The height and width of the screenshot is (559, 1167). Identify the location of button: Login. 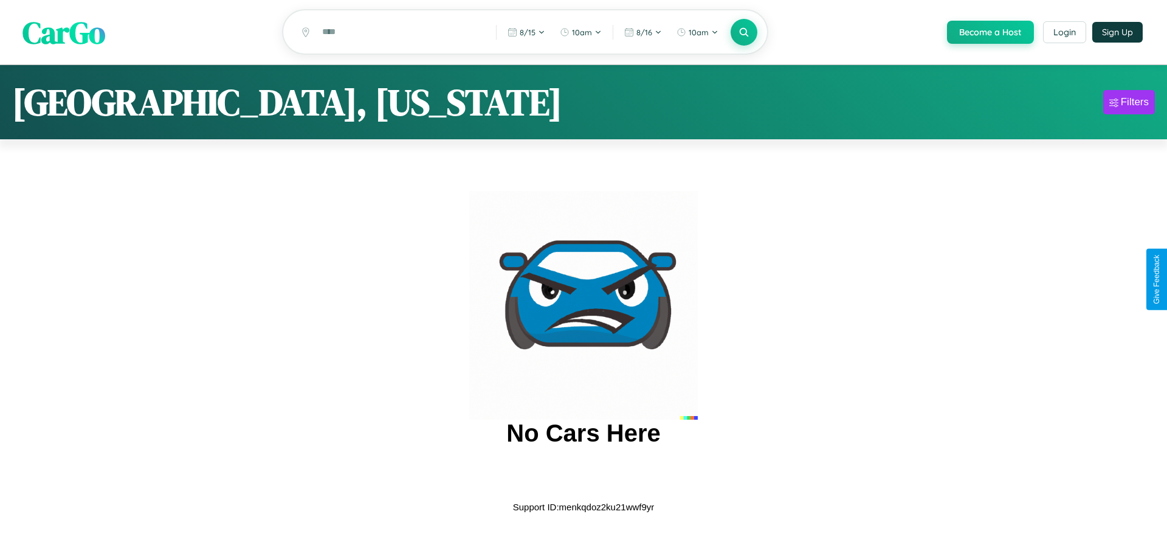
(1065, 32).